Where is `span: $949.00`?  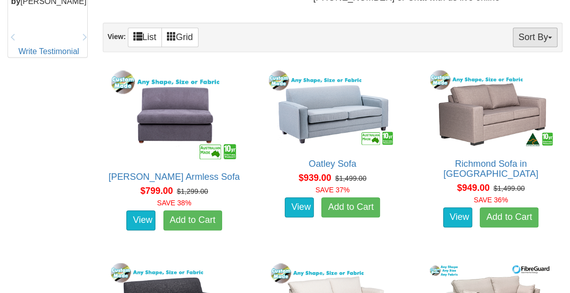 span: $949.00 is located at coordinates (472, 188).